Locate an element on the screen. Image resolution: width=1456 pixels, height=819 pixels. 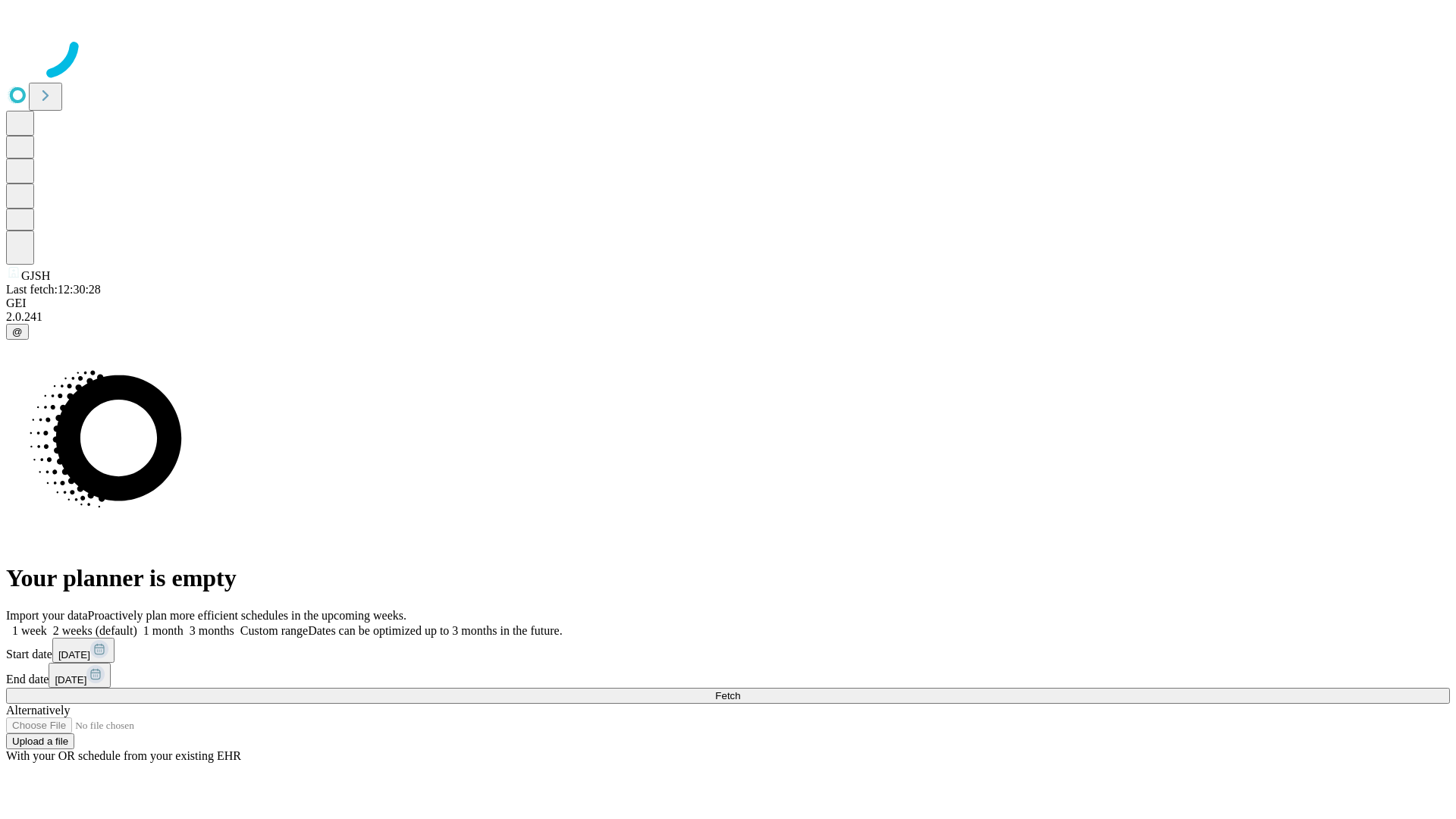
span: 2 weeks (default) is located at coordinates (95, 631).